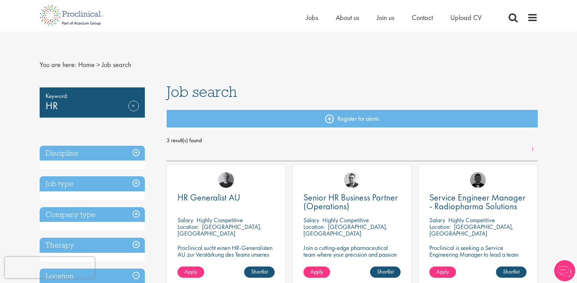 The width and height of the screenshot is (577, 283). I want to click on span: About us, so click(347, 18).